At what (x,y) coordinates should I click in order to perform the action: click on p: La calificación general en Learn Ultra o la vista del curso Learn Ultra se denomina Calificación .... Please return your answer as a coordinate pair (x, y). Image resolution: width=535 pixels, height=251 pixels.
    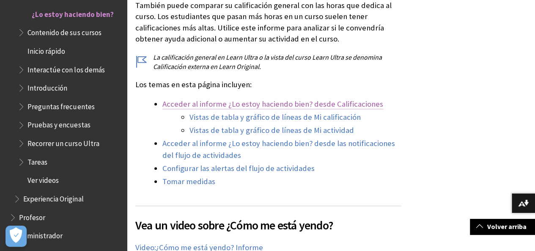
    Looking at the image, I should click on (268, 62).